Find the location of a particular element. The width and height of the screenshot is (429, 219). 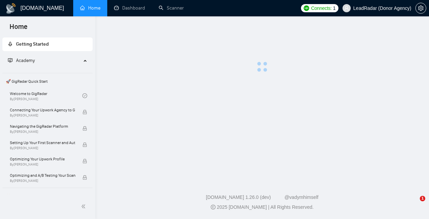

span: Getting Started is located at coordinates (32, 44).